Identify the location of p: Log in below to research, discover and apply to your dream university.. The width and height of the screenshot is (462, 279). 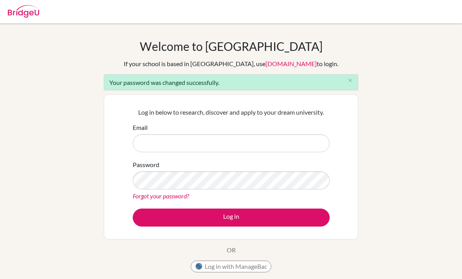
(231, 112).